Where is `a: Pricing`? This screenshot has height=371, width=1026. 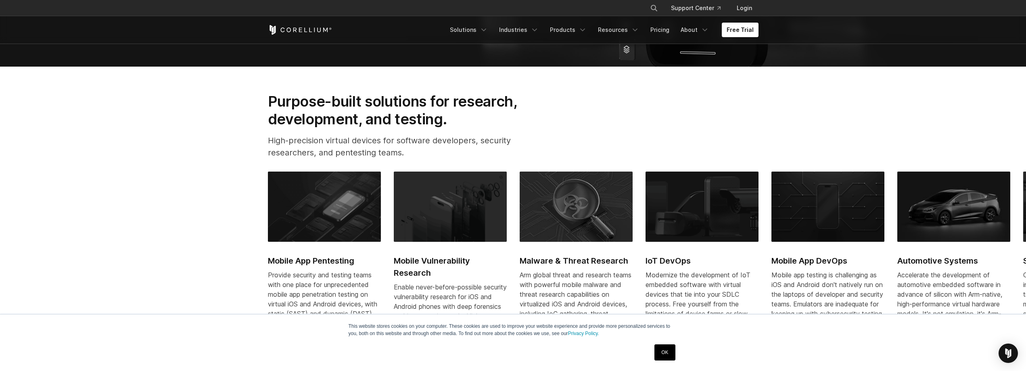
a: Pricing is located at coordinates (660, 30).